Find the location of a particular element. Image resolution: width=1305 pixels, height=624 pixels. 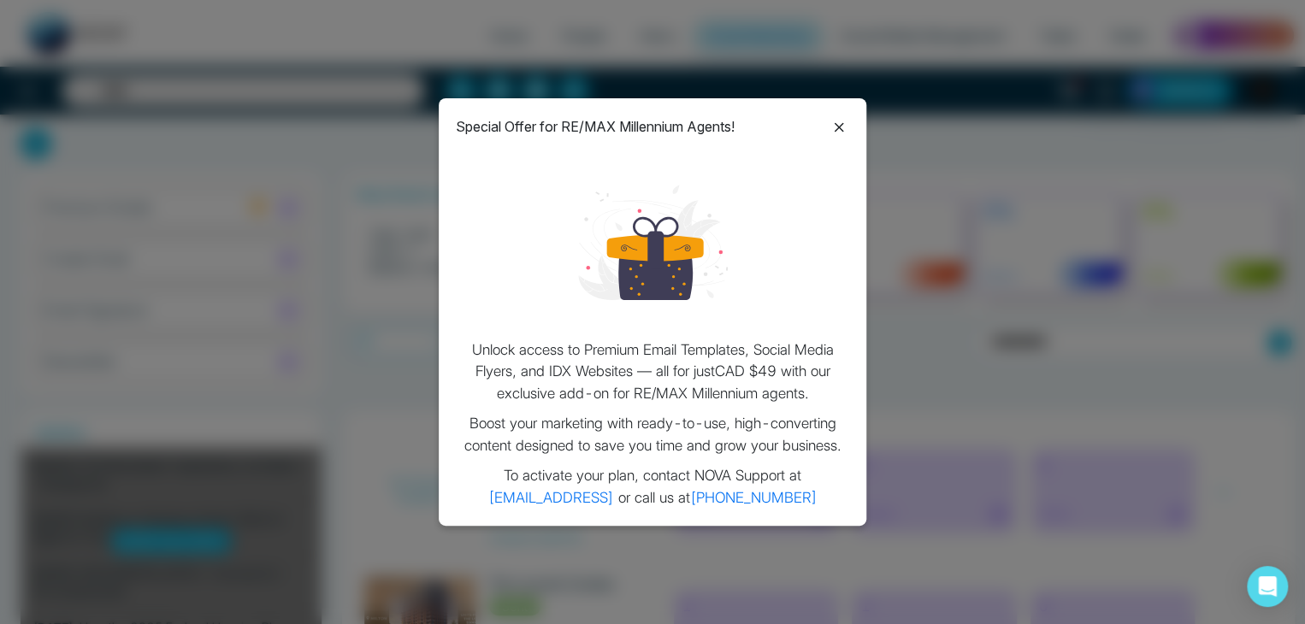

div: Open Intercom Messenger is located at coordinates (1267, 587).